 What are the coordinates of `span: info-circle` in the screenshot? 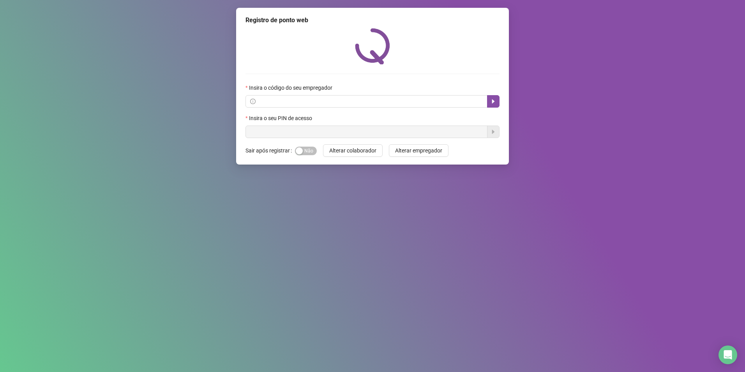 It's located at (253, 101).